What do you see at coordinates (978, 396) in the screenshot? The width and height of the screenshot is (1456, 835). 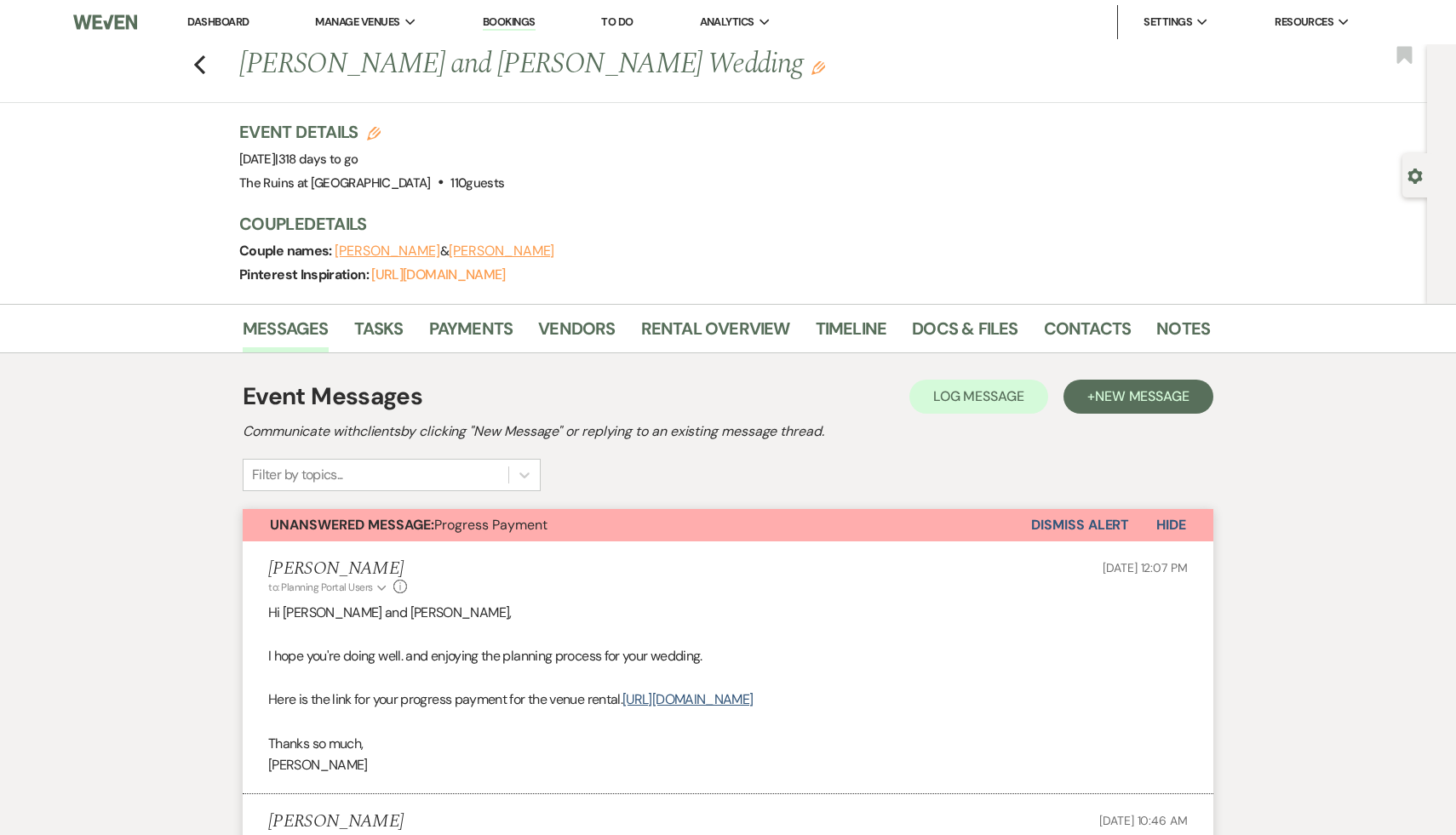 I see `span: Log Message` at bounding box center [978, 396].